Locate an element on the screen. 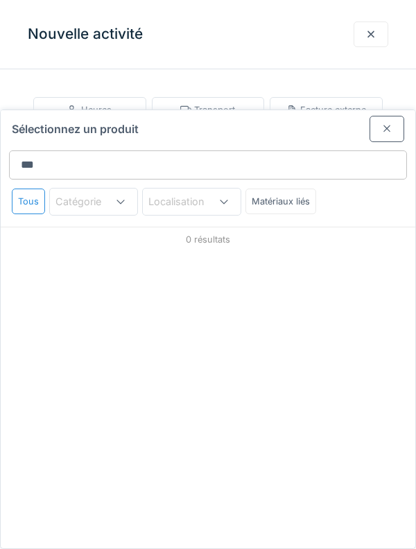 The height and width of the screenshot is (549, 416). div: Sélectionnez un produit is located at coordinates (208, 125).